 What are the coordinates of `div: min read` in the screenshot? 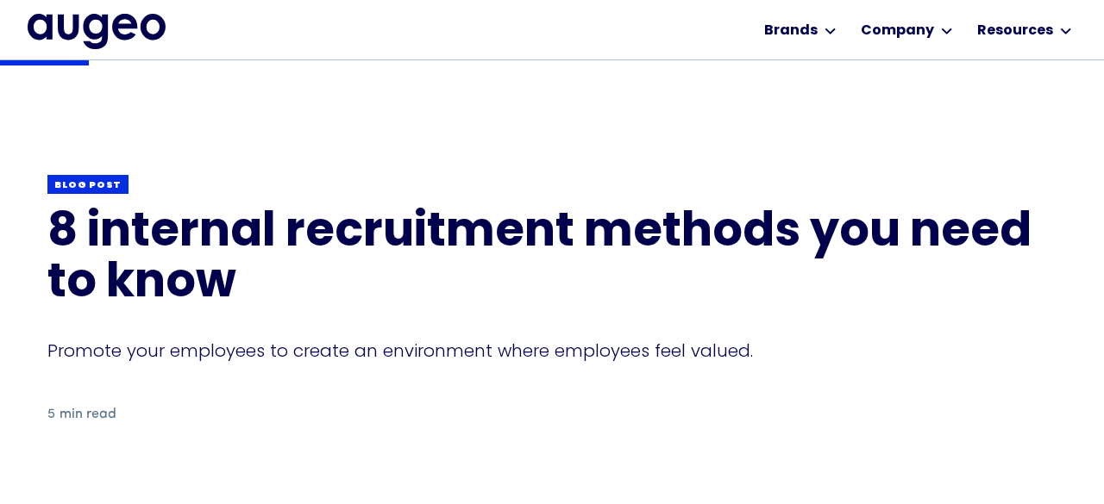 It's located at (88, 415).